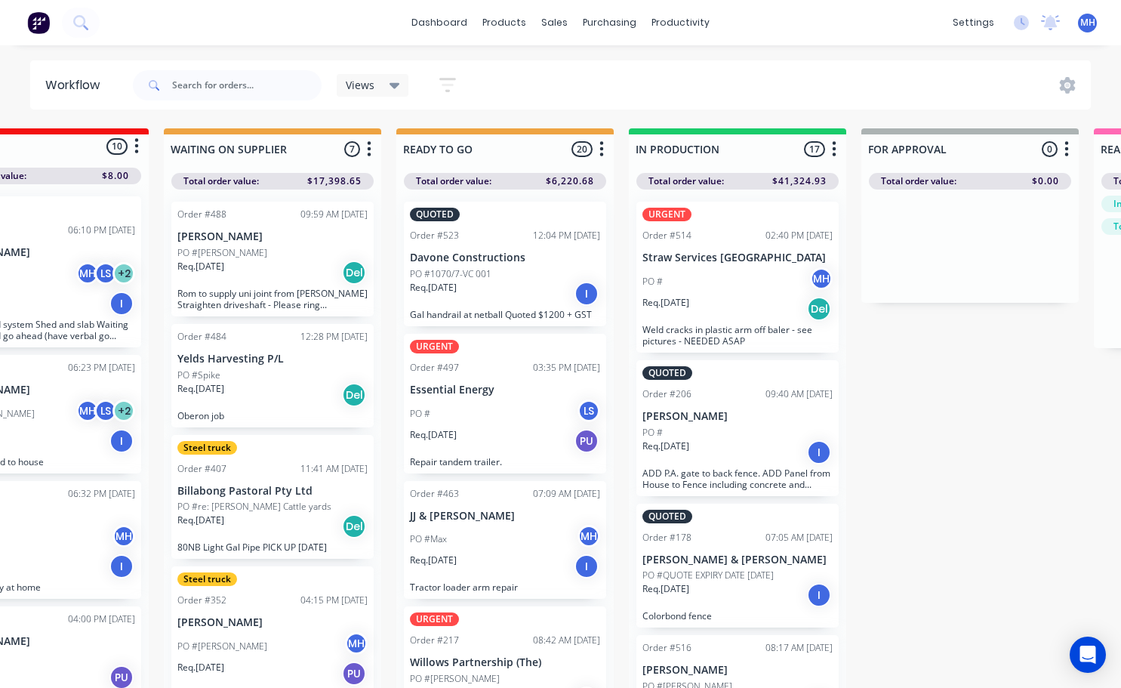  I want to click on div: Order #516, so click(666, 648).